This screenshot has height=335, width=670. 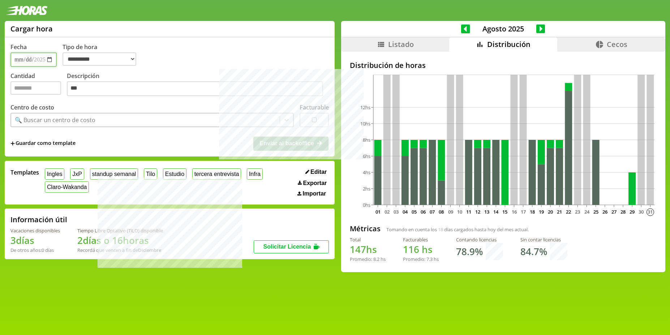 I want to click on span: 116, so click(x=411, y=249).